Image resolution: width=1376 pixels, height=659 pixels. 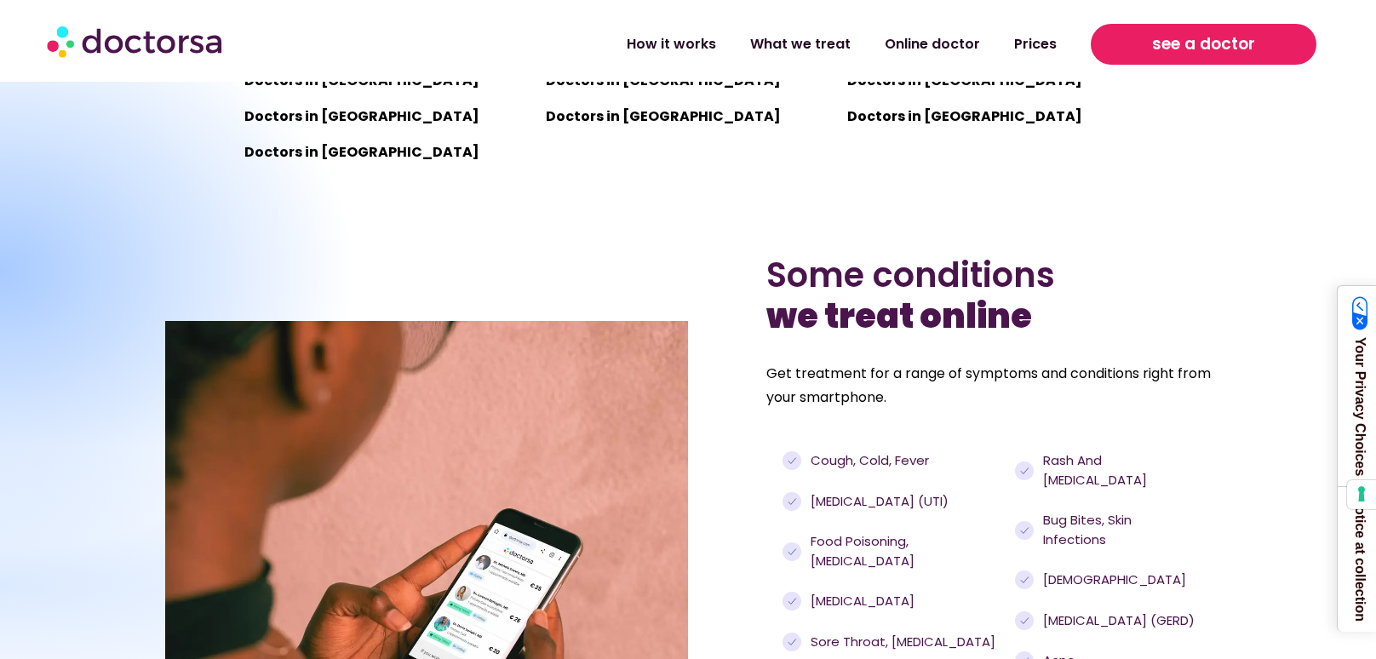 I want to click on span: Bug bites, skin infections, so click(x=1118, y=530).